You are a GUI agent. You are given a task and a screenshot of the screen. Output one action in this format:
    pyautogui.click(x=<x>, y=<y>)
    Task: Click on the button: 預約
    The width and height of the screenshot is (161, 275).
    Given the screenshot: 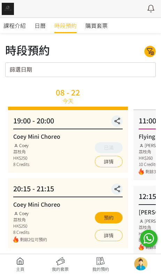 What is the action you would take?
    pyautogui.click(x=109, y=217)
    